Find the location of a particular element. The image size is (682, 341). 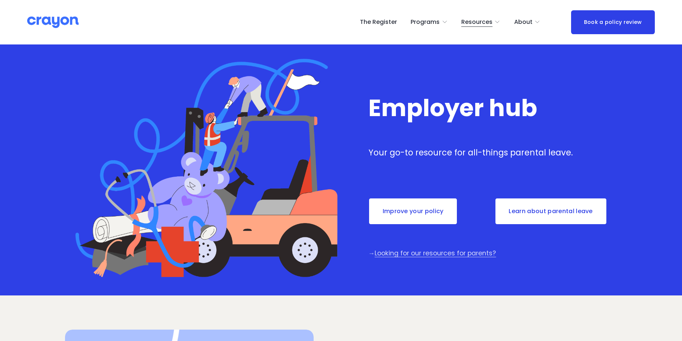

span: Programs is located at coordinates (425, 22).